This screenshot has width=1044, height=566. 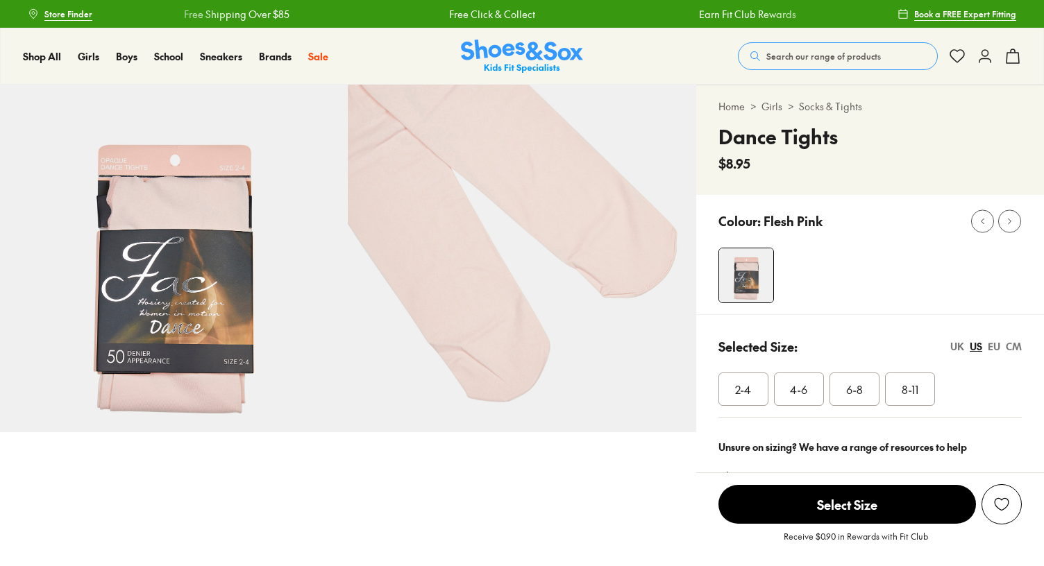 I want to click on h4: Dance Tights, so click(x=778, y=137).